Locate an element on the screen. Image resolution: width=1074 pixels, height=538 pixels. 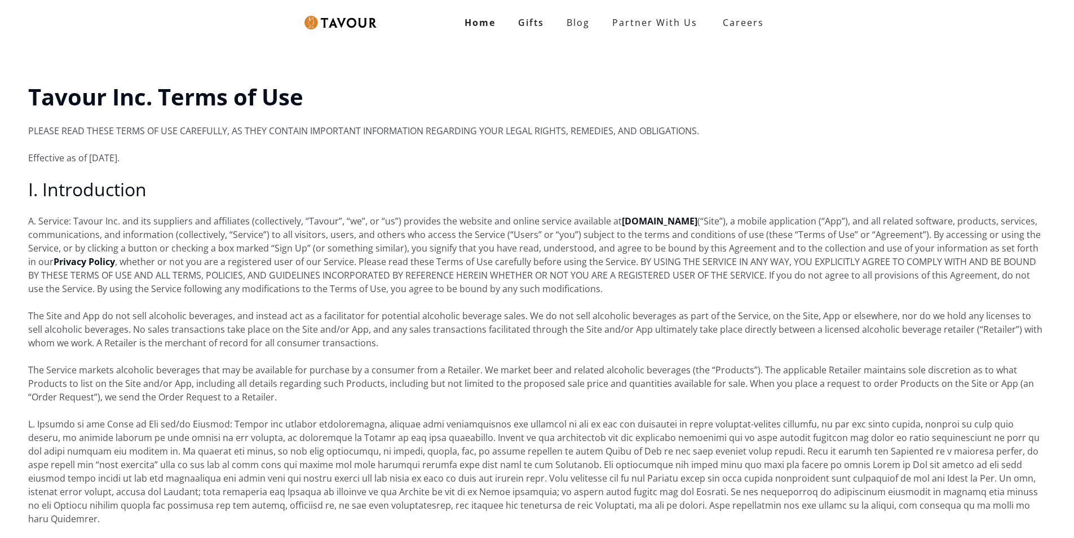
a: Blog is located at coordinates (578, 23).